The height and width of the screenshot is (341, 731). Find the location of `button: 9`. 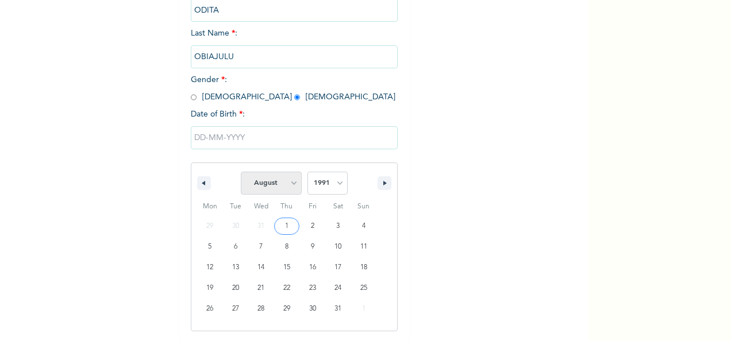

button: 9 is located at coordinates (312, 247).